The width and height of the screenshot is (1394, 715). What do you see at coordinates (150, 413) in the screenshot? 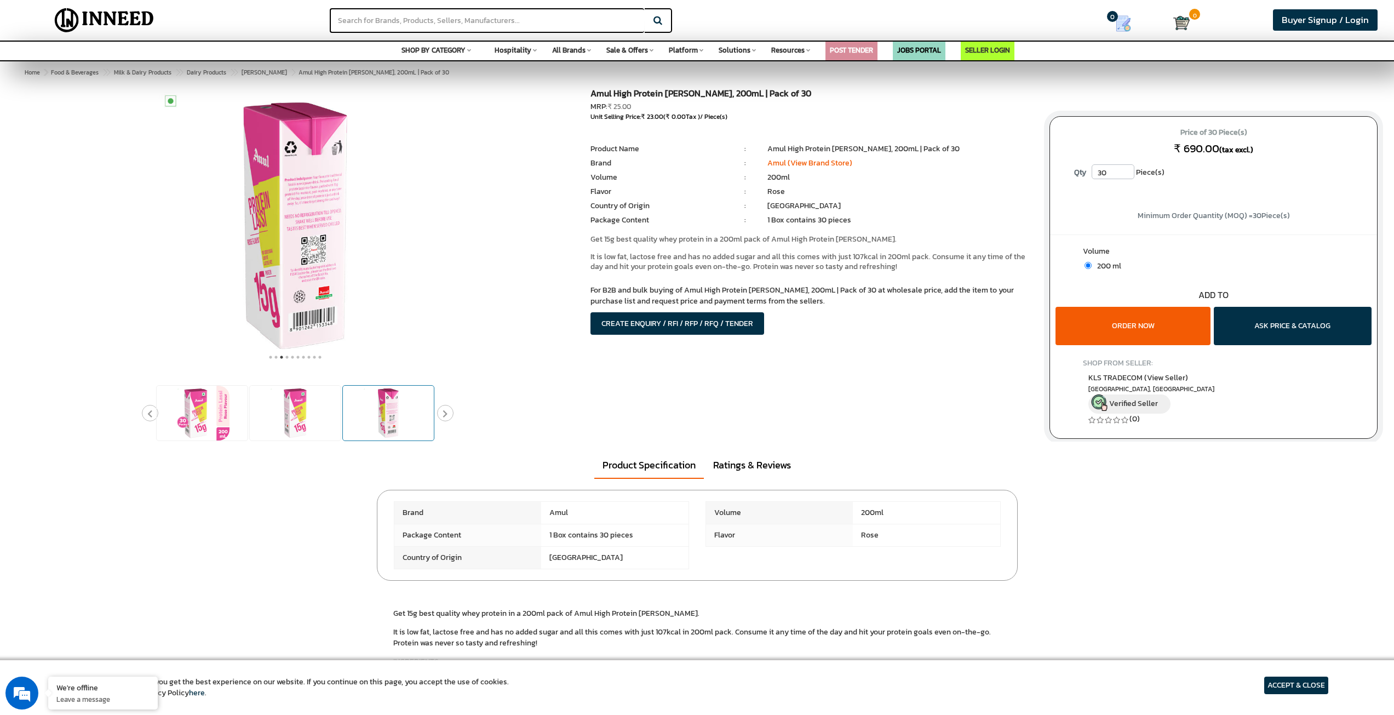
I see `button: Previous` at bounding box center [150, 413].